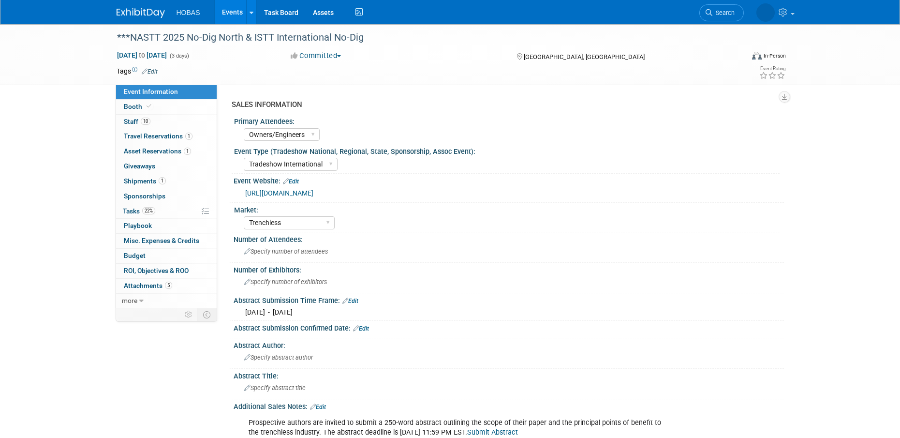  Describe the element at coordinates (504, 104) in the screenshot. I see `div: SALES INFORMATION` at that location.